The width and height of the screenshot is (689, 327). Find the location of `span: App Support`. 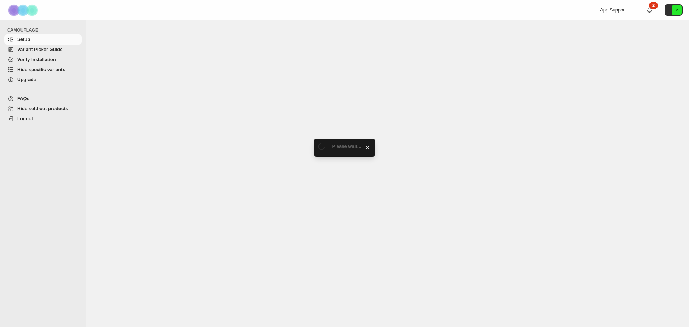

span: App Support is located at coordinates (613, 10).